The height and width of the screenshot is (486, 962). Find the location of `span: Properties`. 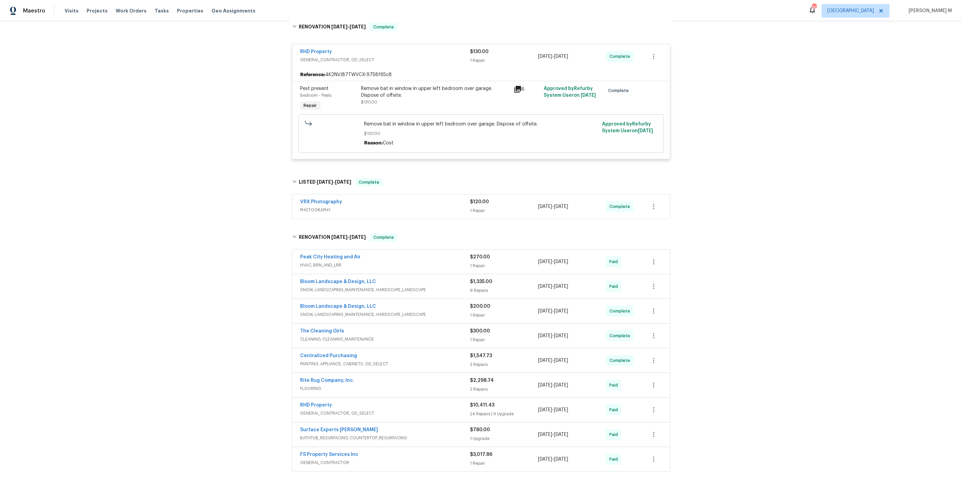

span: Properties is located at coordinates (190, 11).